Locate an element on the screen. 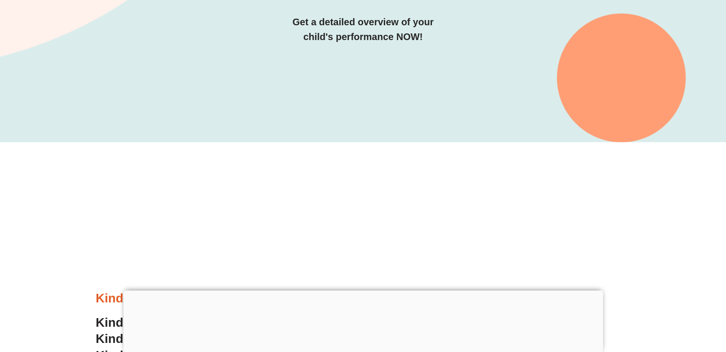  div: Chat Widget is located at coordinates (646, 298).